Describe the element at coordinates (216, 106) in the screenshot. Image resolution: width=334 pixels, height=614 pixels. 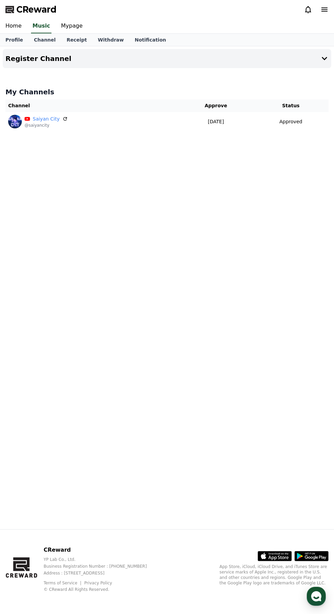
I see `th: Approve` at that location.